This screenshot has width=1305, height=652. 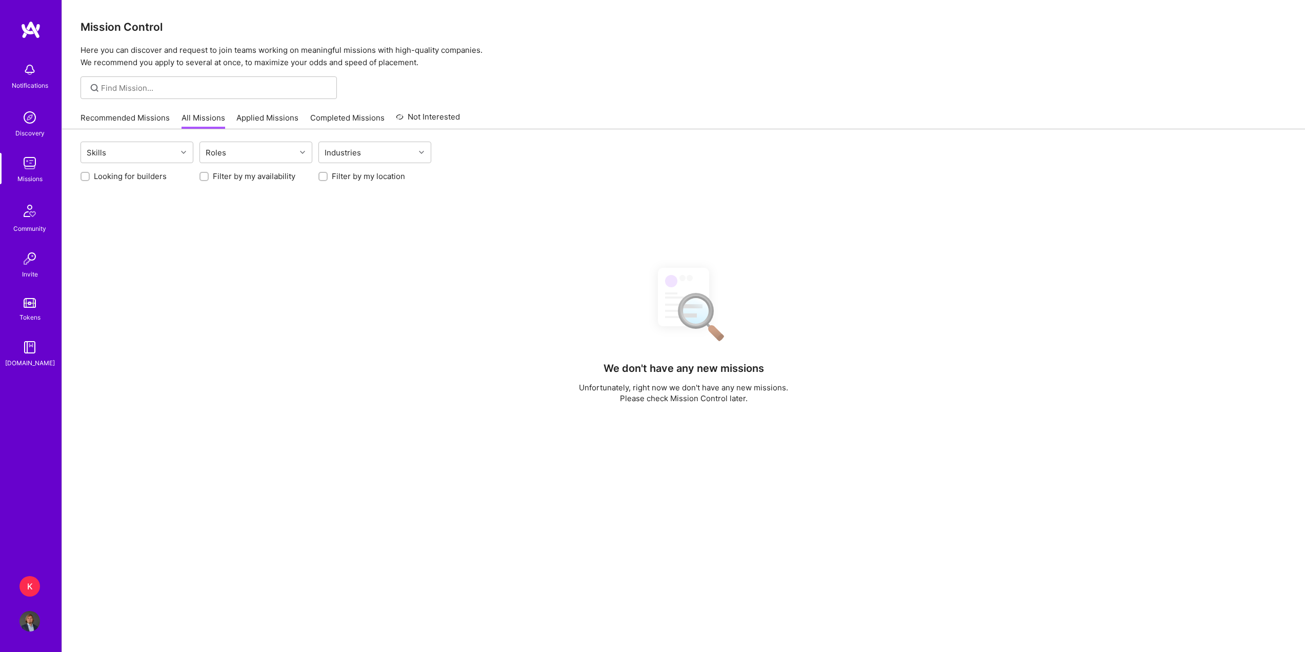 What do you see at coordinates (30, 586) in the screenshot?
I see `a: K` at bounding box center [30, 586].